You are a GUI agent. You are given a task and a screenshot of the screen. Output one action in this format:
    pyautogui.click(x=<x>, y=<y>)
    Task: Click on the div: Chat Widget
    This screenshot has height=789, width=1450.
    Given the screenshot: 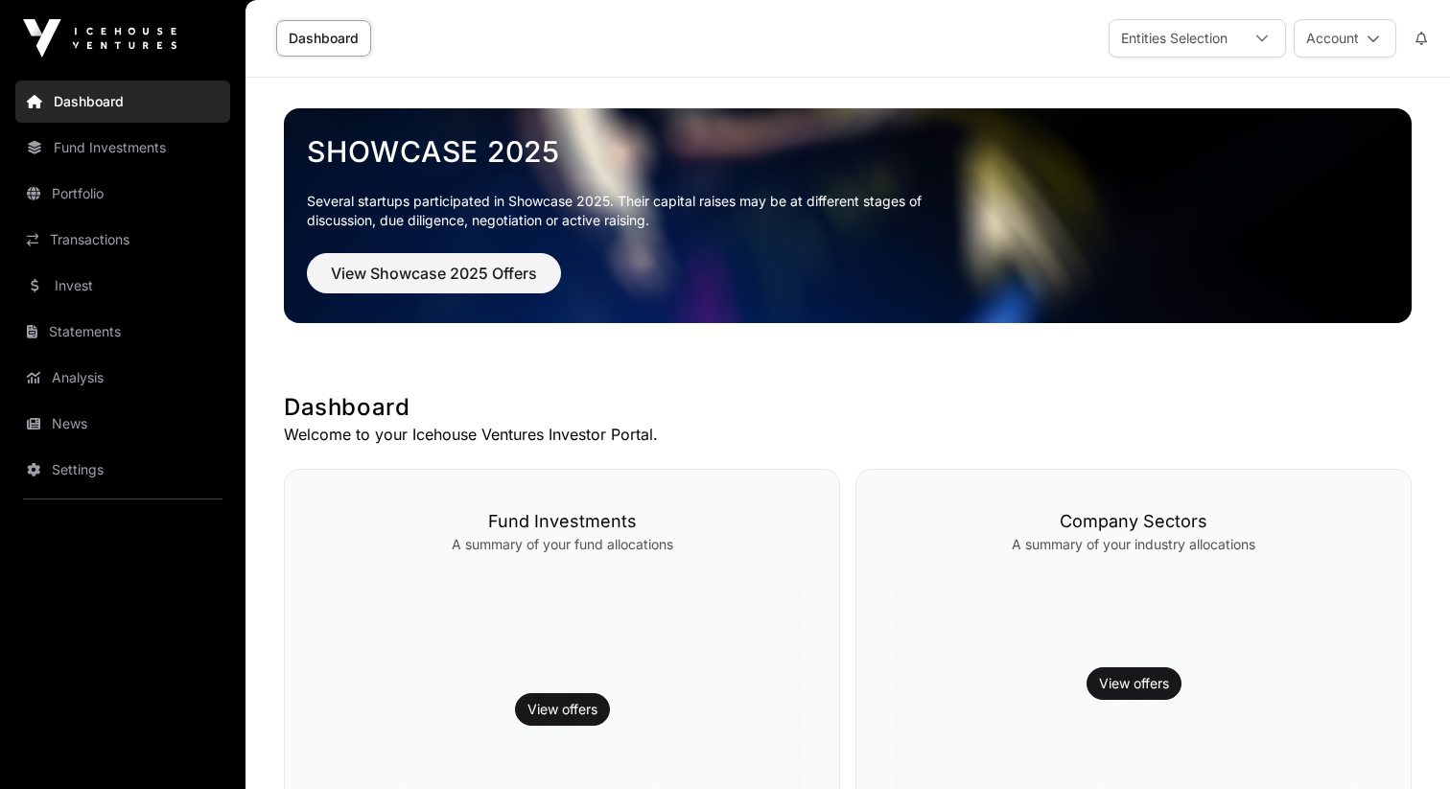 What is the action you would take?
    pyautogui.click(x=1402, y=743)
    